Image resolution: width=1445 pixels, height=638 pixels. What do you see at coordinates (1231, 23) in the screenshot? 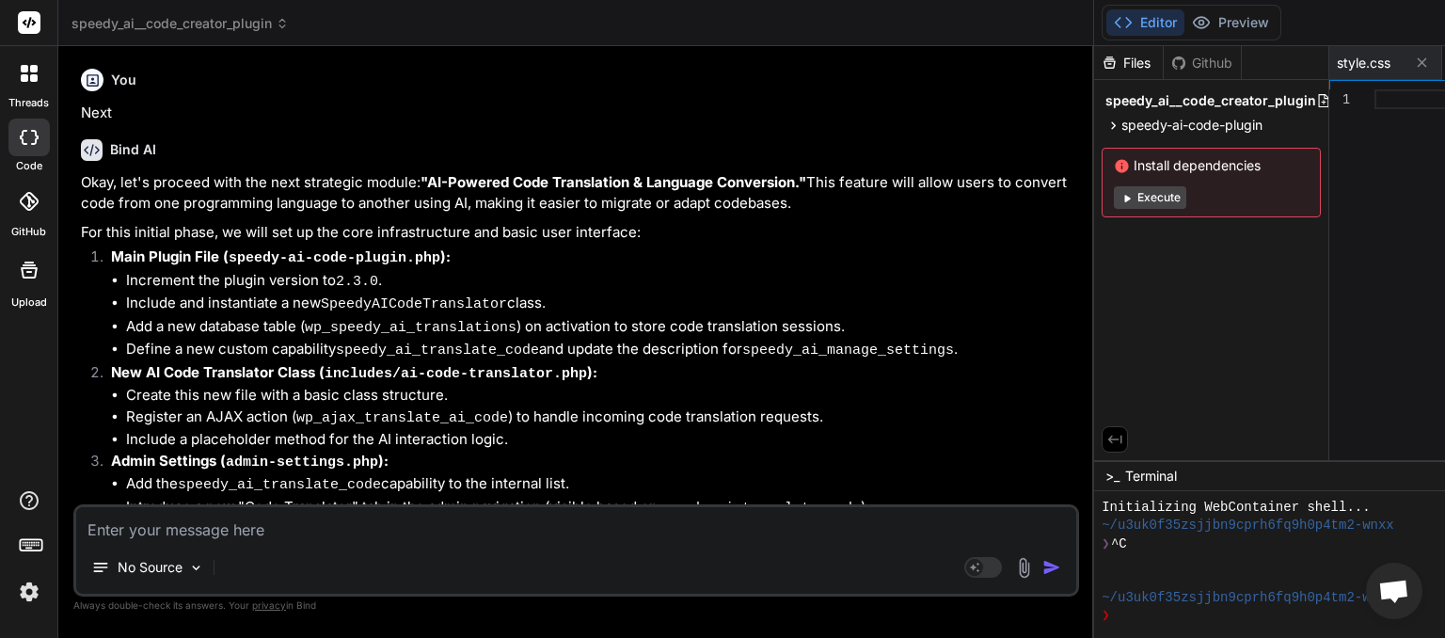
I see `button: Preview` at bounding box center [1231, 23].